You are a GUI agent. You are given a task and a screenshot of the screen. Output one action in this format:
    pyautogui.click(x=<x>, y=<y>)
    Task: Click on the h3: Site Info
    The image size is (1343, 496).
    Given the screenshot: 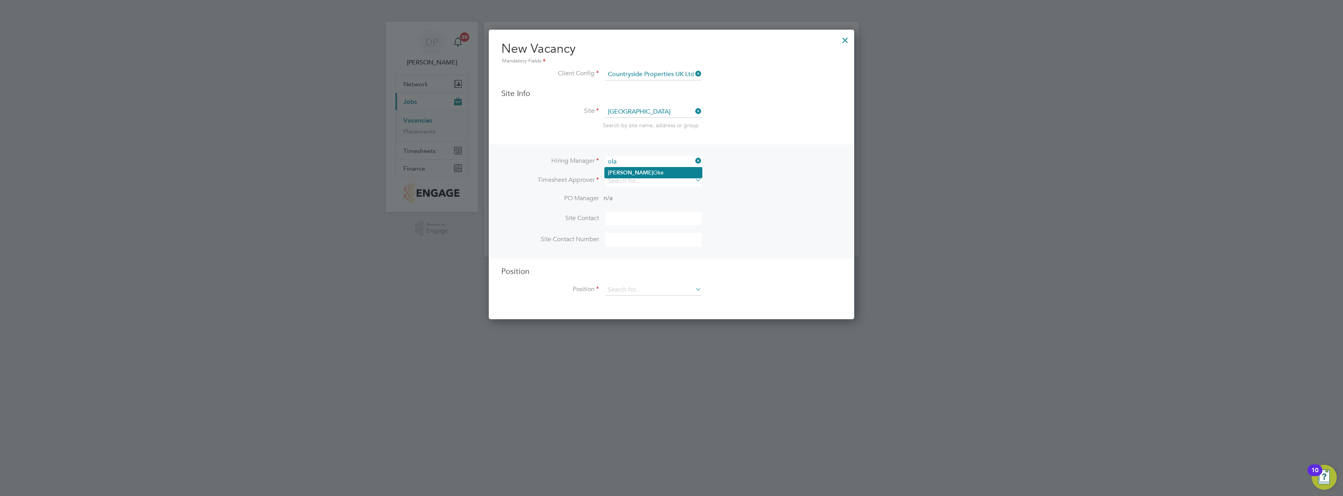 What is the action you would take?
    pyautogui.click(x=672, y=93)
    